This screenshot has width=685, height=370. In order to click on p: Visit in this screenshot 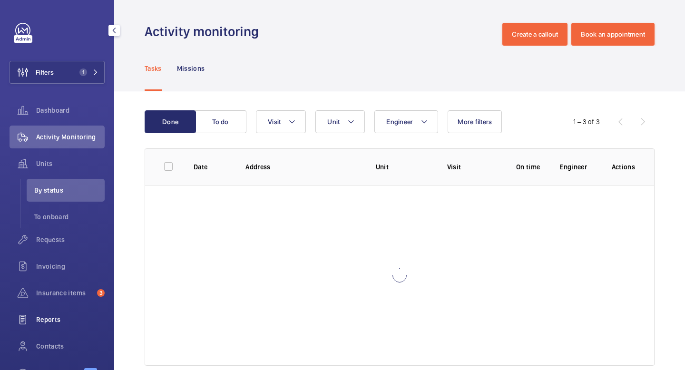, I will do `click(472, 167)`.